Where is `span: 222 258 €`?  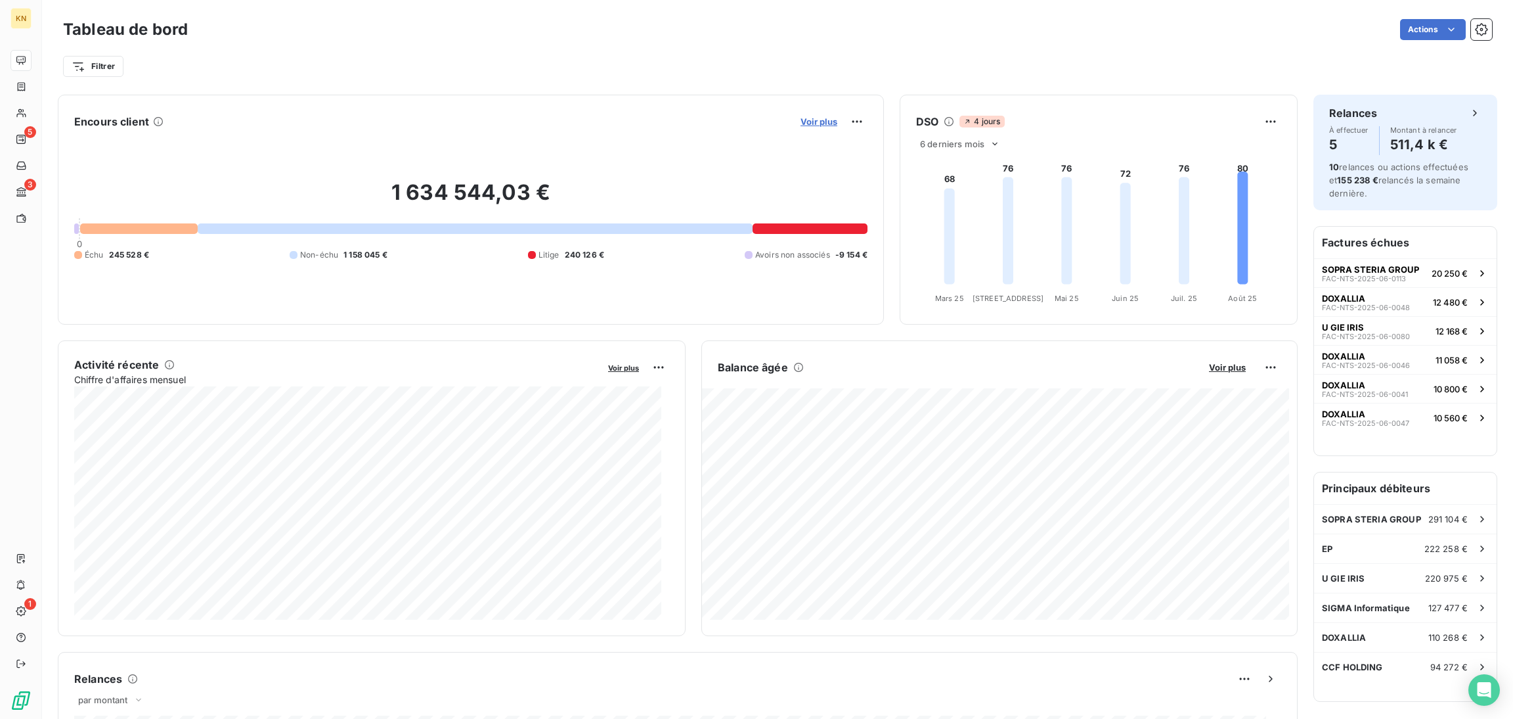 span: 222 258 € is located at coordinates (1446, 548).